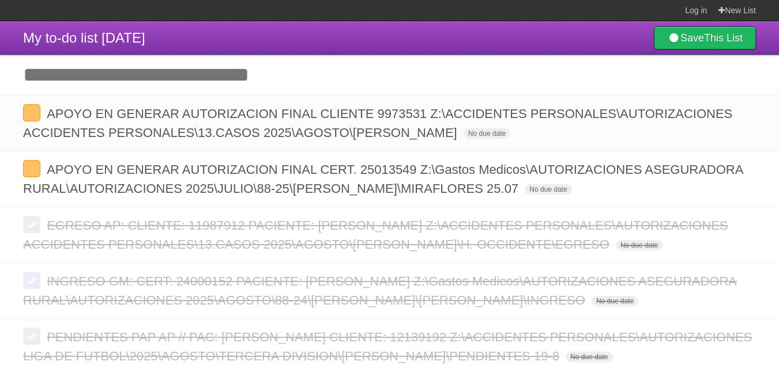 The width and height of the screenshot is (779, 369). Describe the element at coordinates (378, 123) in the screenshot. I see `span: APOYO EN GENERAR AUTORIZACION FINAL CLIENTE 9973531 Z:\ACCIDENTES PERSONALES\AUTORIZACIONES ACCID...` at that location.